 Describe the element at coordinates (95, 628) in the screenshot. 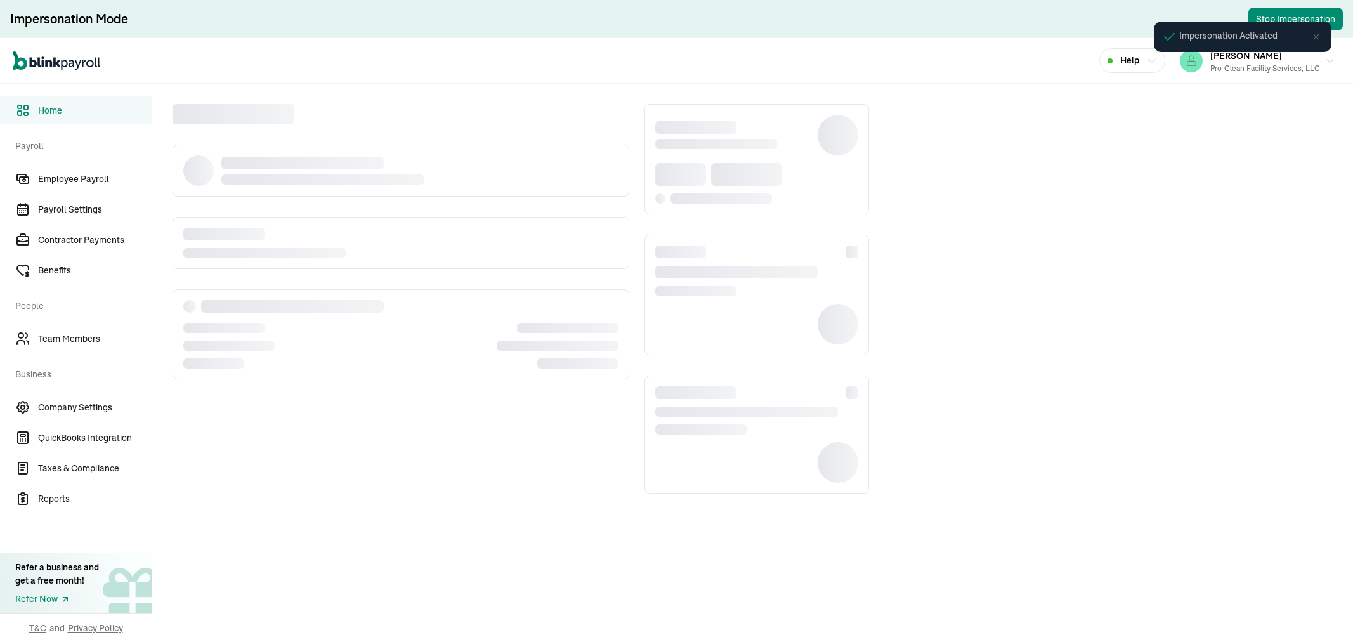

I see `span: Privacy Policy` at that location.